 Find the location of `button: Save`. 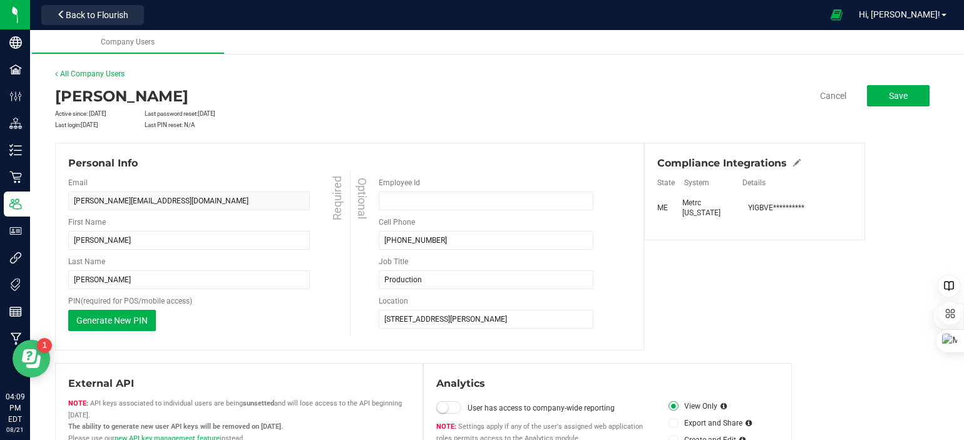

button: Save is located at coordinates (898, 96).